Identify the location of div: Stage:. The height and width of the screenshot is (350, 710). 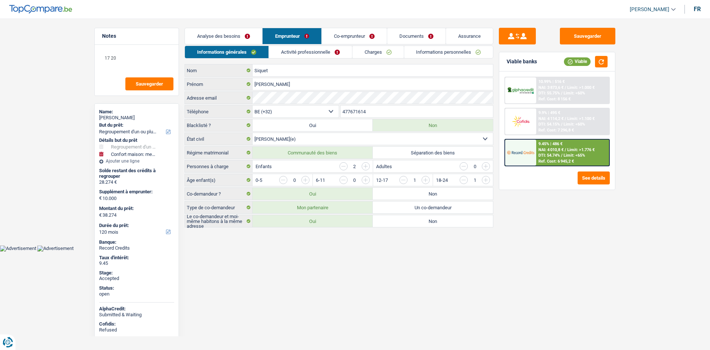
(137, 273).